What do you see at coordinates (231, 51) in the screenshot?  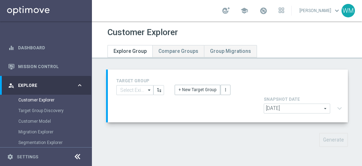 I see `span: Group Migrations` at bounding box center [231, 51].